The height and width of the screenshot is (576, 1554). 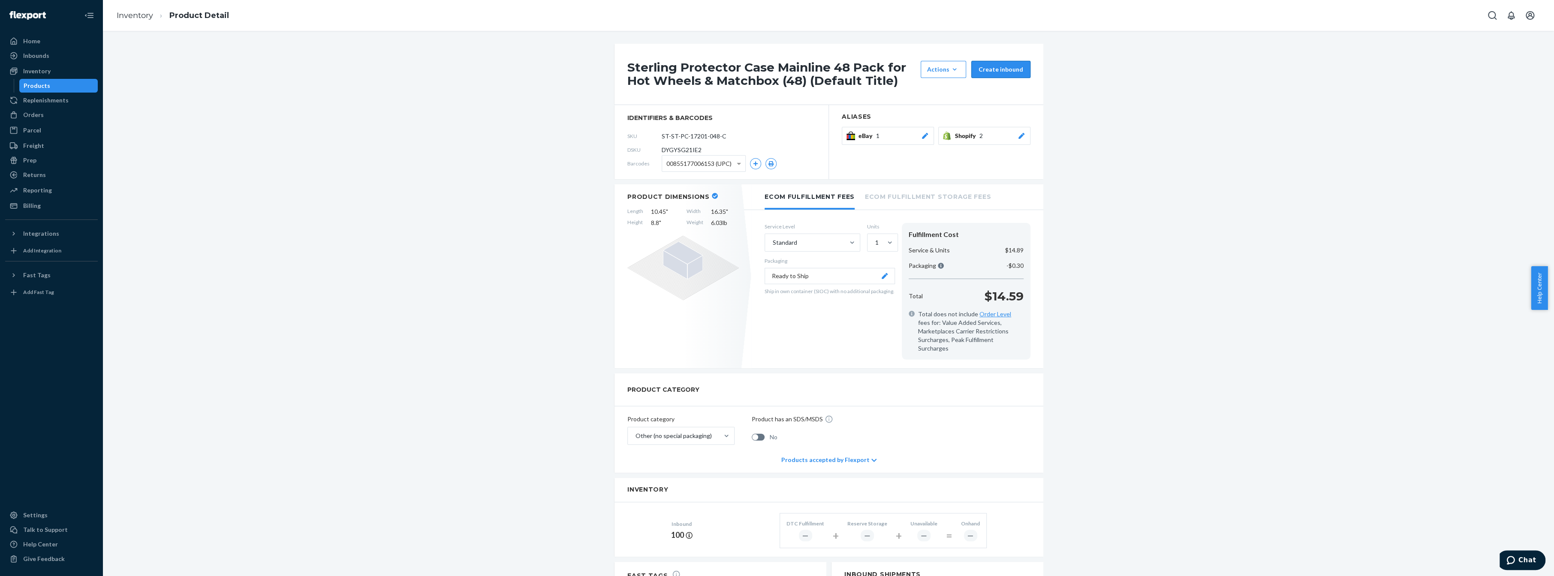 What do you see at coordinates (924, 524) in the screenshot?
I see `div: Unavailable` at bounding box center [924, 524].